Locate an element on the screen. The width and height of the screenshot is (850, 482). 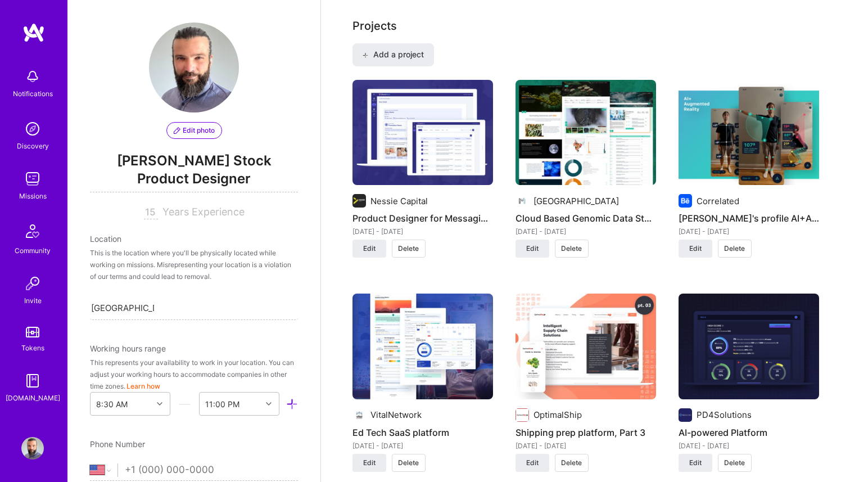
img: discovery is located at coordinates (33, 129).